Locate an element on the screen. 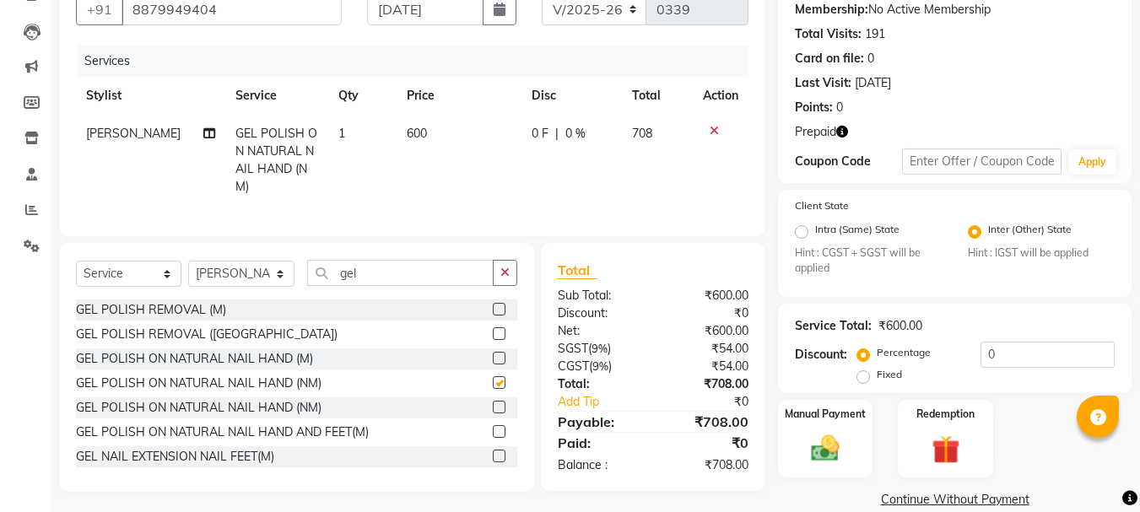 The width and height of the screenshot is (1140, 512). span: SGST is located at coordinates (573, 349).